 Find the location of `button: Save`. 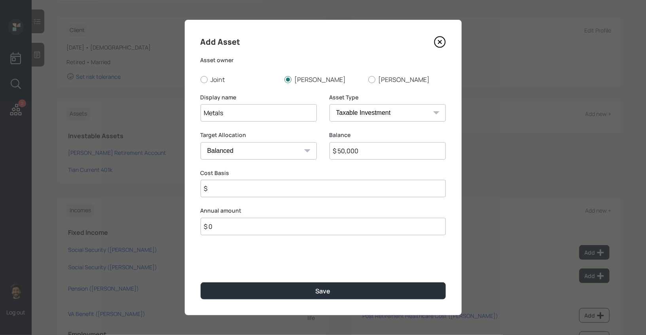

button: Save is located at coordinates (323, 290).